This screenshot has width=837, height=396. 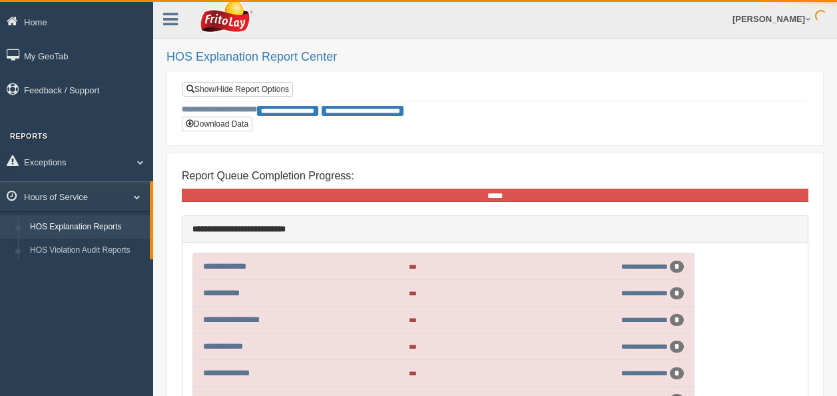 I want to click on a: Show/Hide Report Options, so click(x=238, y=89).